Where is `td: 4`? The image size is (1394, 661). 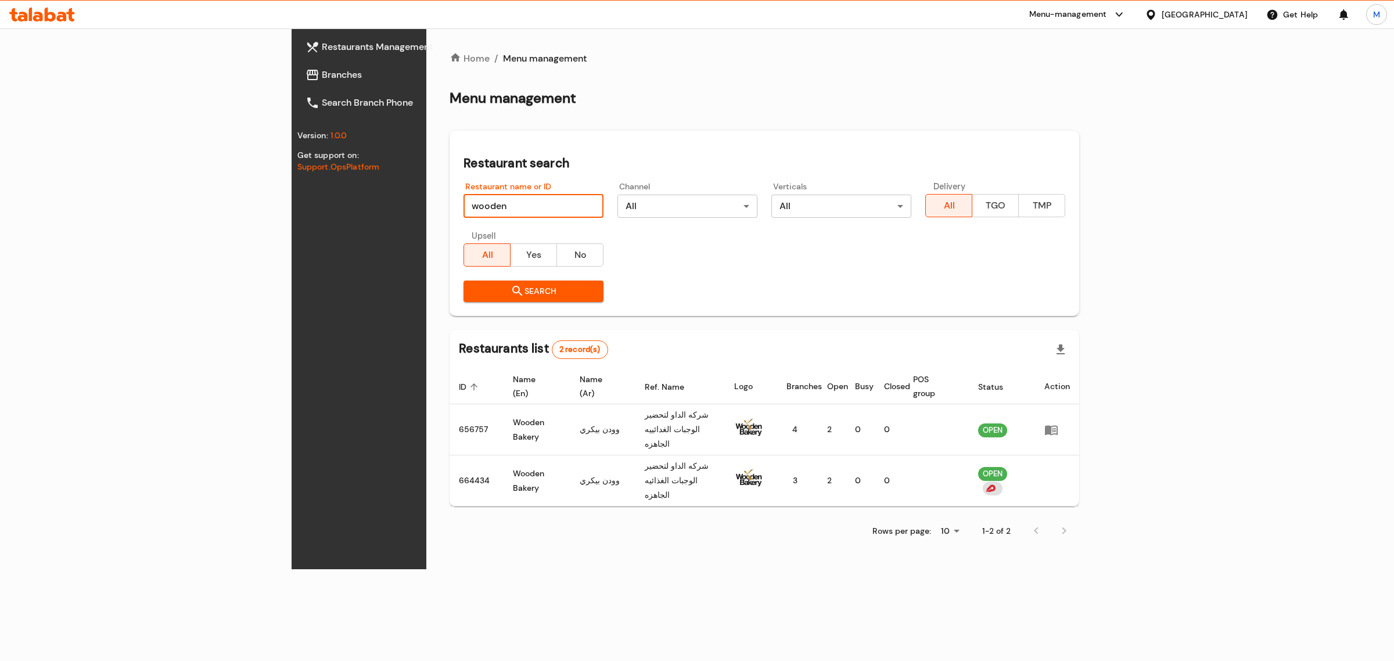 td: 4 is located at coordinates (797, 430).